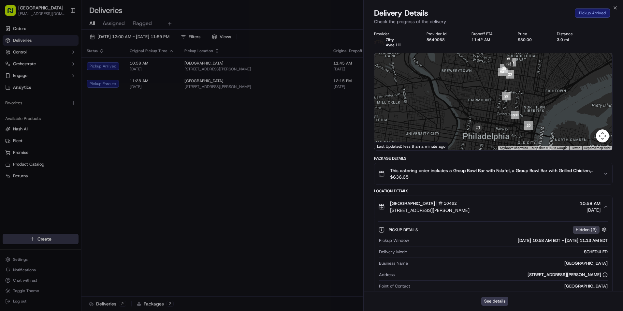  I want to click on div: Location Details, so click(494, 191).